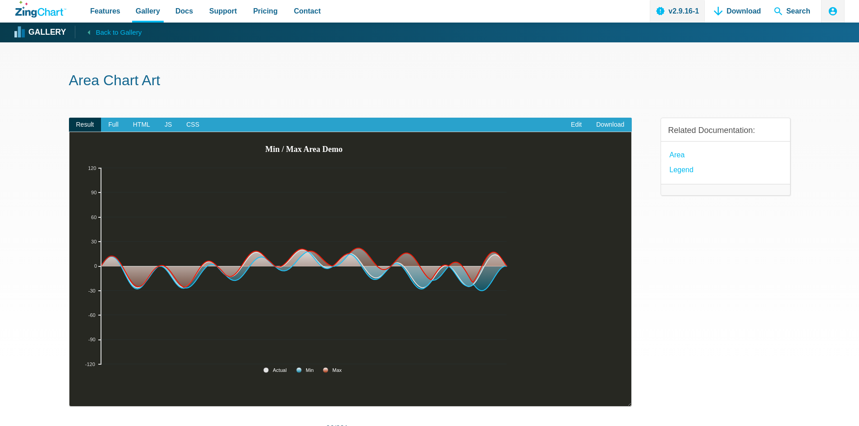  I want to click on span: Support, so click(223, 11).